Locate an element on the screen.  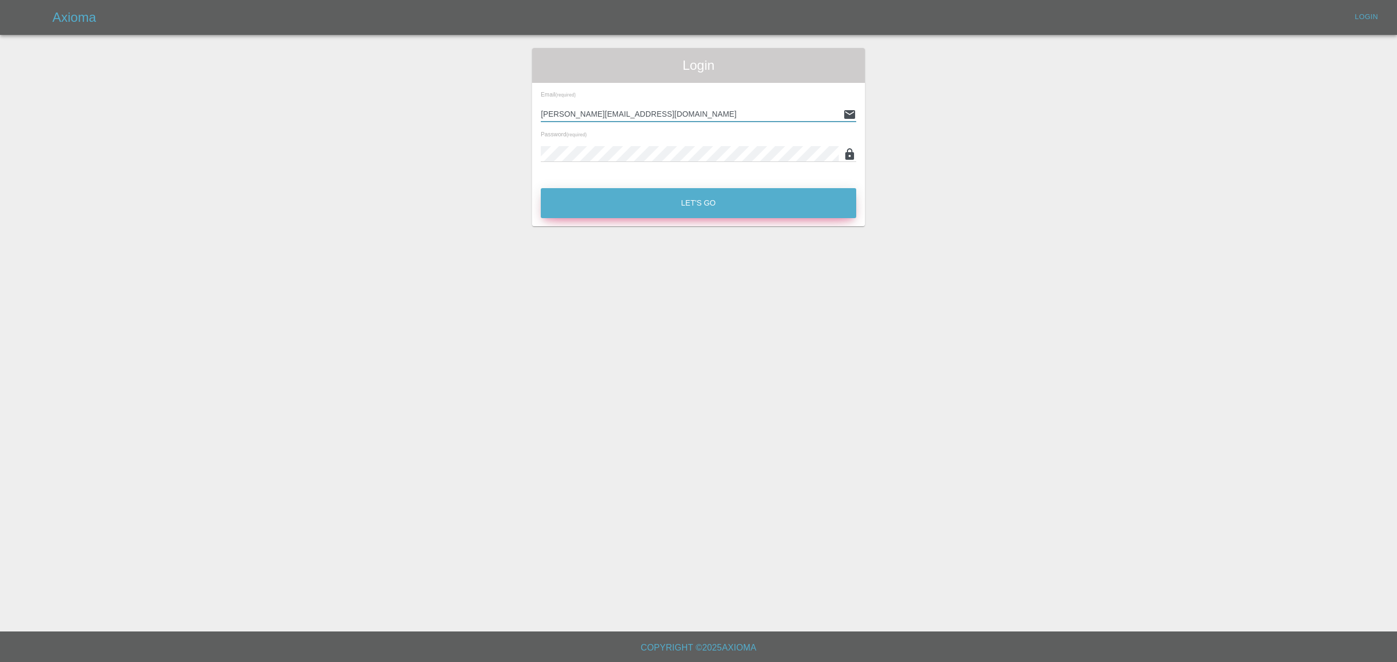
span: Email is located at coordinates (558, 94).